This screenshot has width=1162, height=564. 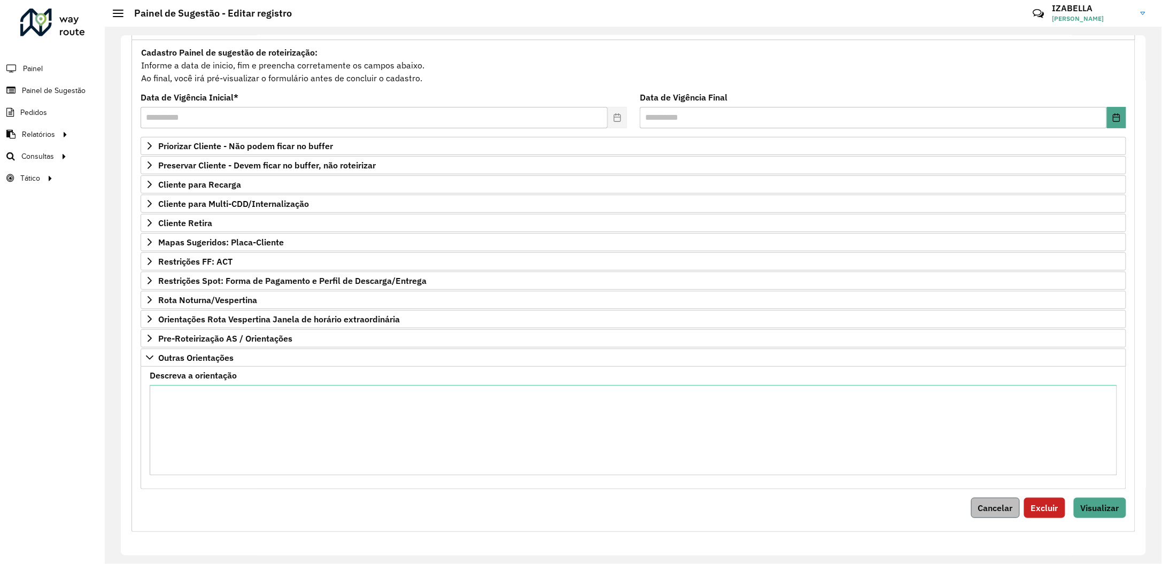 What do you see at coordinates (633, 165) in the screenshot?
I see `a: Preservar Cliente - Devem ficar no buffer, não roteirizar` at bounding box center [633, 165].